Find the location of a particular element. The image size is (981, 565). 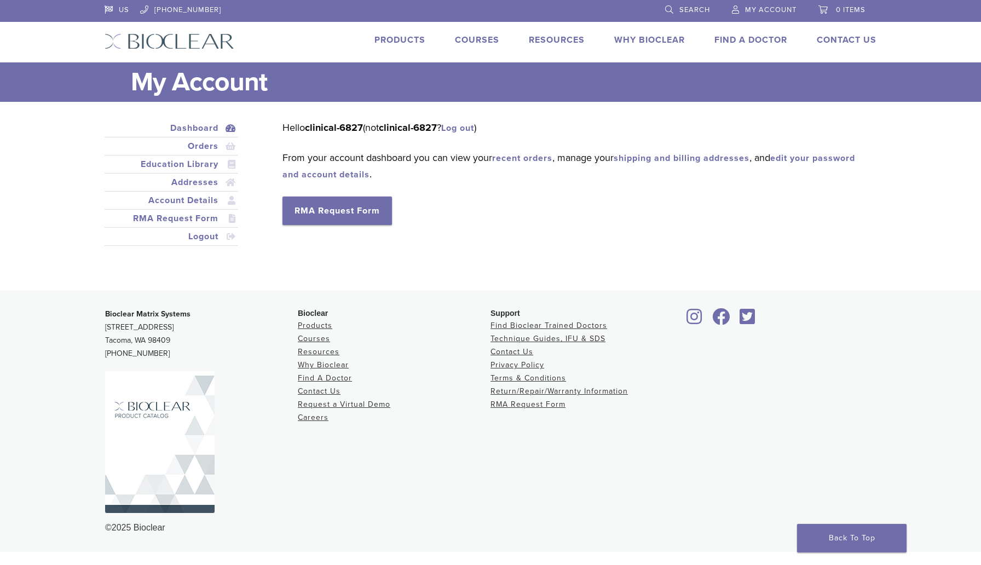

a: recent orders is located at coordinates (522, 158).